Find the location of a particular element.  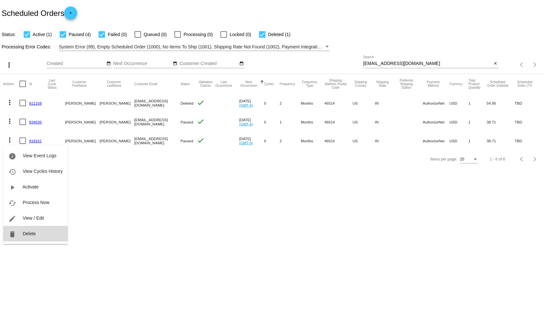

span: View / Edit is located at coordinates (33, 218).